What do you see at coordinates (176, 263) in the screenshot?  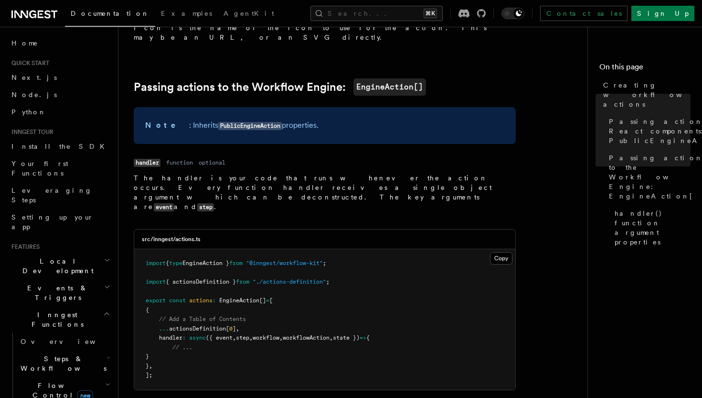 I see `span: type` at bounding box center [176, 263].